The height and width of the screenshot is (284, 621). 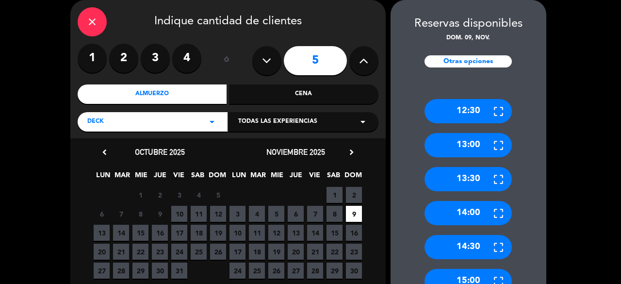 What do you see at coordinates (468, 111) in the screenshot?
I see `div: 12:30` at bounding box center [468, 111].